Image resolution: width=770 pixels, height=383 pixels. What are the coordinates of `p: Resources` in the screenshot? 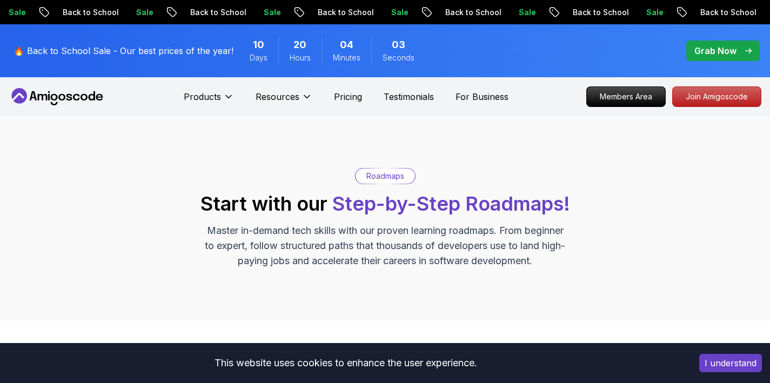 It's located at (277, 97).